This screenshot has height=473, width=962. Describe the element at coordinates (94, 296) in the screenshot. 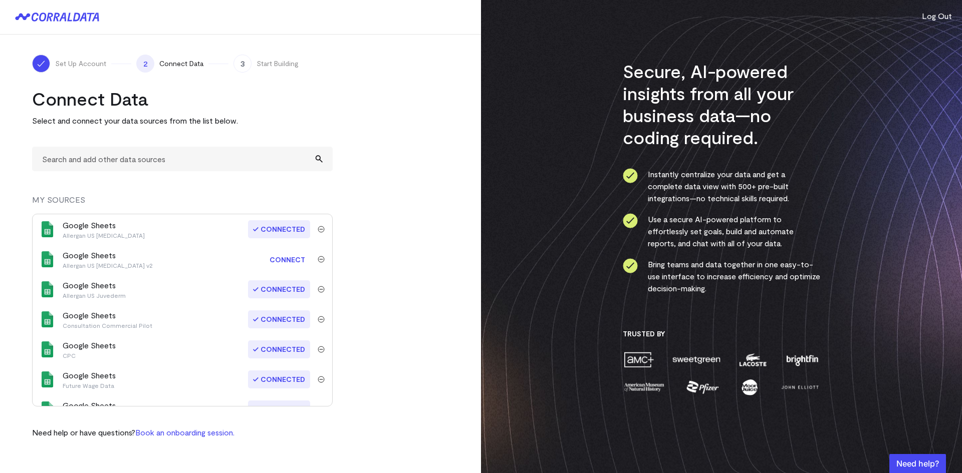

I see `p: Allergan US Juvederm` at that location.